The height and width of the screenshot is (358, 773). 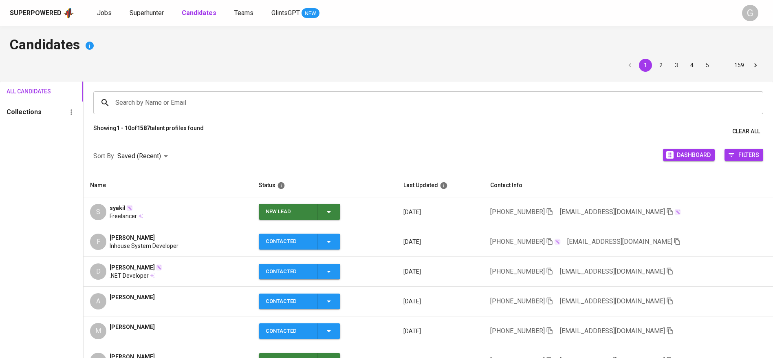 What do you see at coordinates (311, 13) in the screenshot?
I see `span: NEW` at bounding box center [311, 13].